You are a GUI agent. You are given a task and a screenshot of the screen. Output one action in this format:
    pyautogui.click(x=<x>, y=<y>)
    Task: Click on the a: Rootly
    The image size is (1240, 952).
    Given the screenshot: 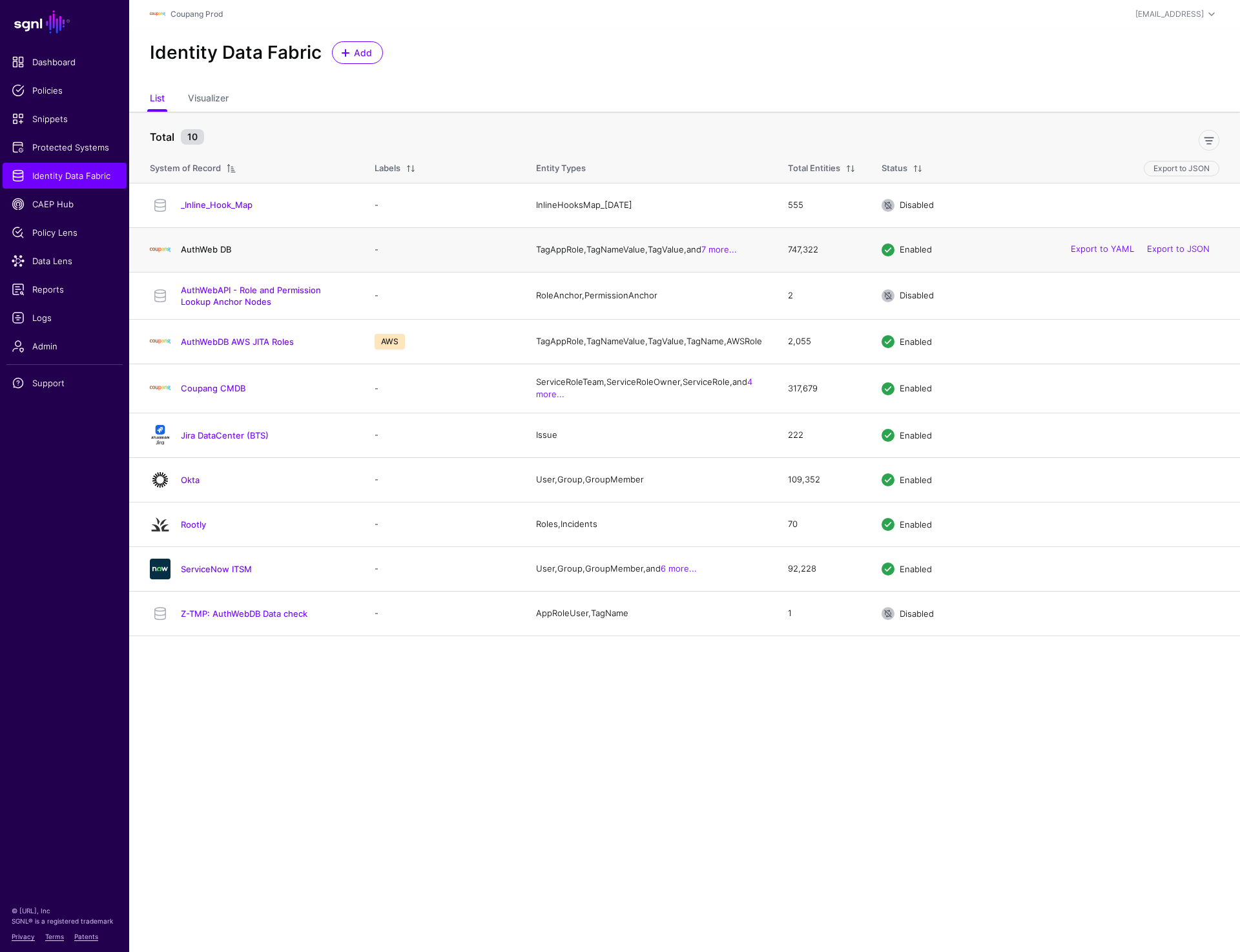 What is the action you would take?
    pyautogui.click(x=193, y=525)
    